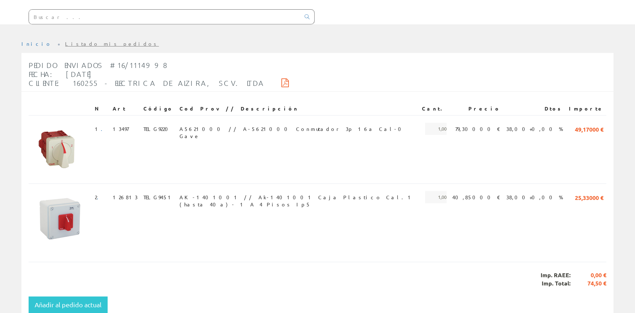 The image size is (635, 313). What do you see at coordinates (298, 129) in the screenshot?
I see `span: A5621000 // A-5621000 Conmutador 3p 16a Cal-0 Gave` at bounding box center [298, 129].